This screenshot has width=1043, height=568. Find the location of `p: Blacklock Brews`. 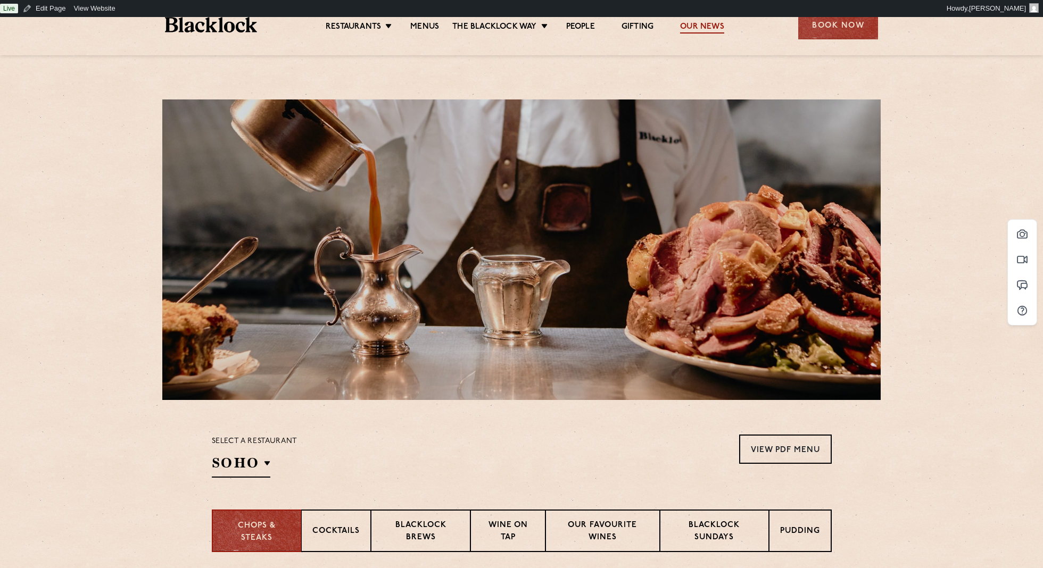

p: Blacklock Brews is located at coordinates (421, 532).